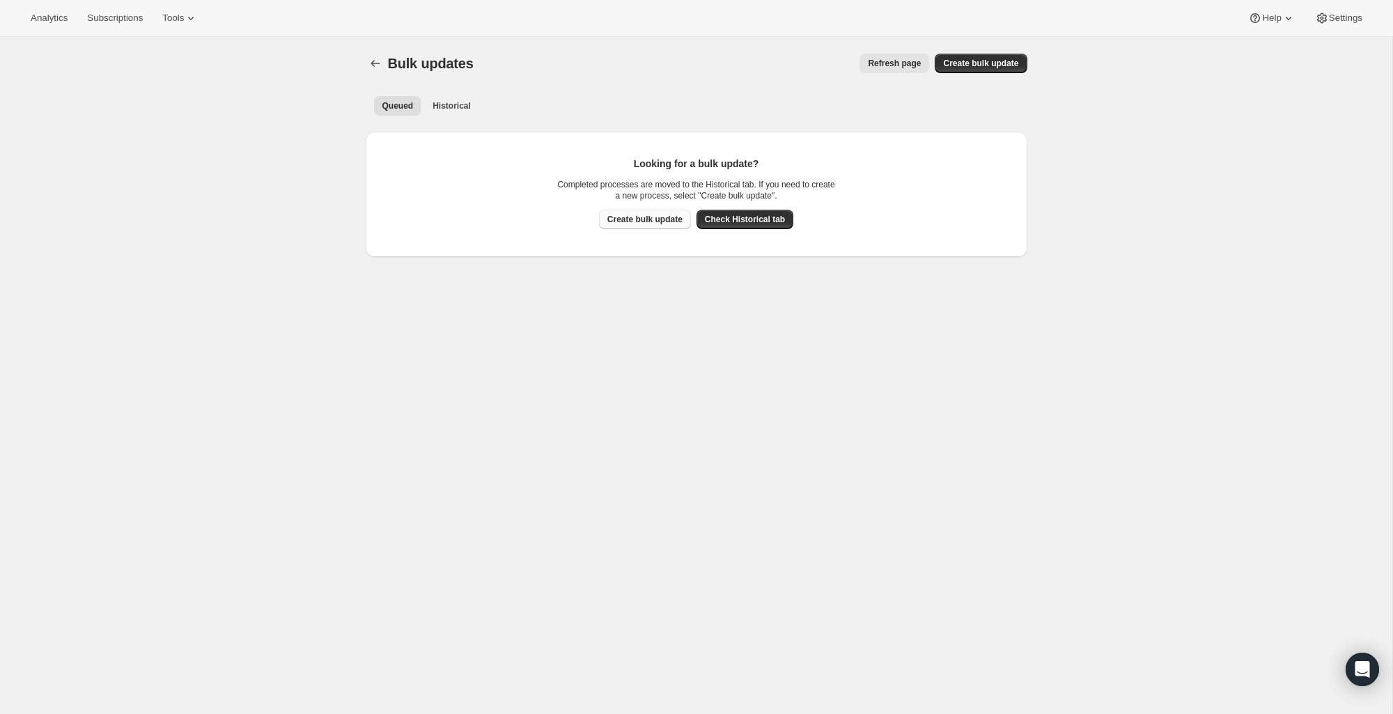 The image size is (1393, 714). I want to click on div: Open Intercom Messenger, so click(1362, 669).